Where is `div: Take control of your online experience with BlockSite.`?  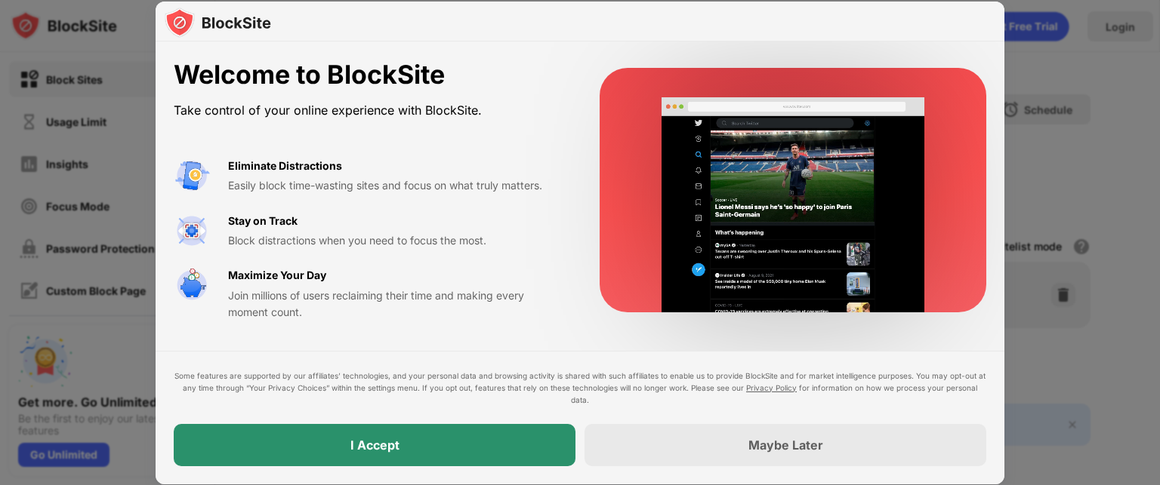
div: Take control of your online experience with BlockSite. is located at coordinates (368, 110).